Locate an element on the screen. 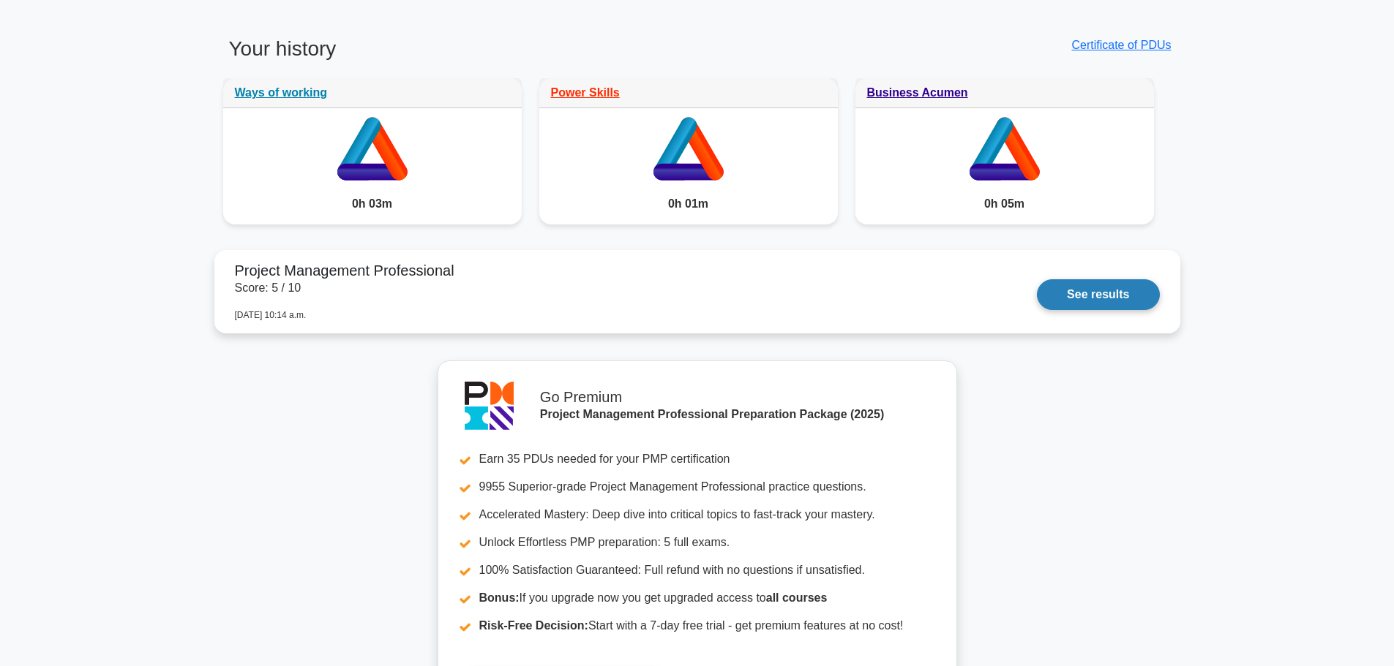 The height and width of the screenshot is (666, 1394). a: Certificate of PDUs is located at coordinates (1121, 45).